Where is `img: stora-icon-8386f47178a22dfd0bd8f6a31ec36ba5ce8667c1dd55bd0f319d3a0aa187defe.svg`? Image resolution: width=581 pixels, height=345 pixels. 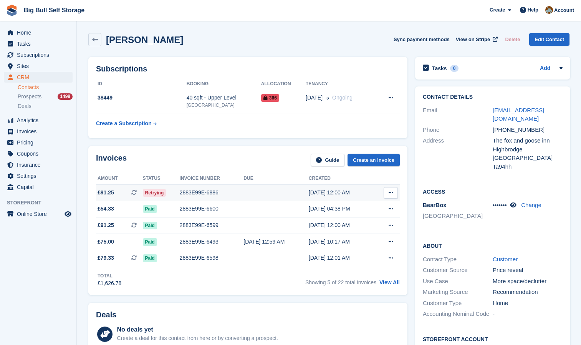
img: stora-icon-8386f47178a22dfd0bd8f6a31ec36ba5ce8667c1dd55bd0f319d3a0aa187defe.svg is located at coordinates (12, 10).